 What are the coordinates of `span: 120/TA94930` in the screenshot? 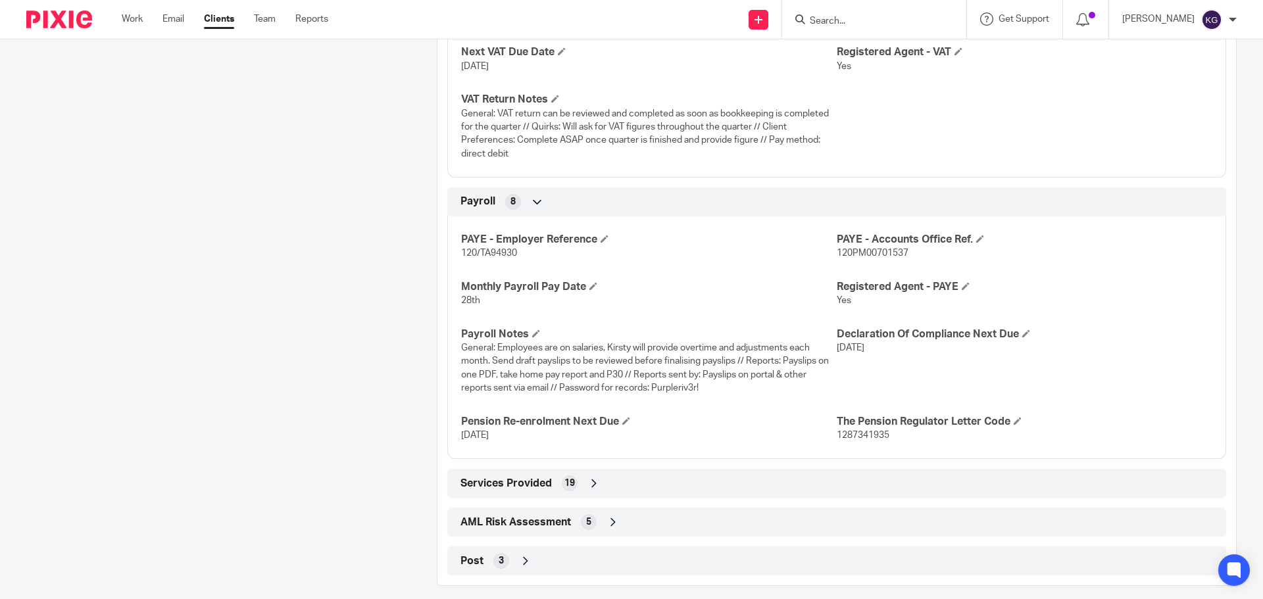 It's located at (489, 253).